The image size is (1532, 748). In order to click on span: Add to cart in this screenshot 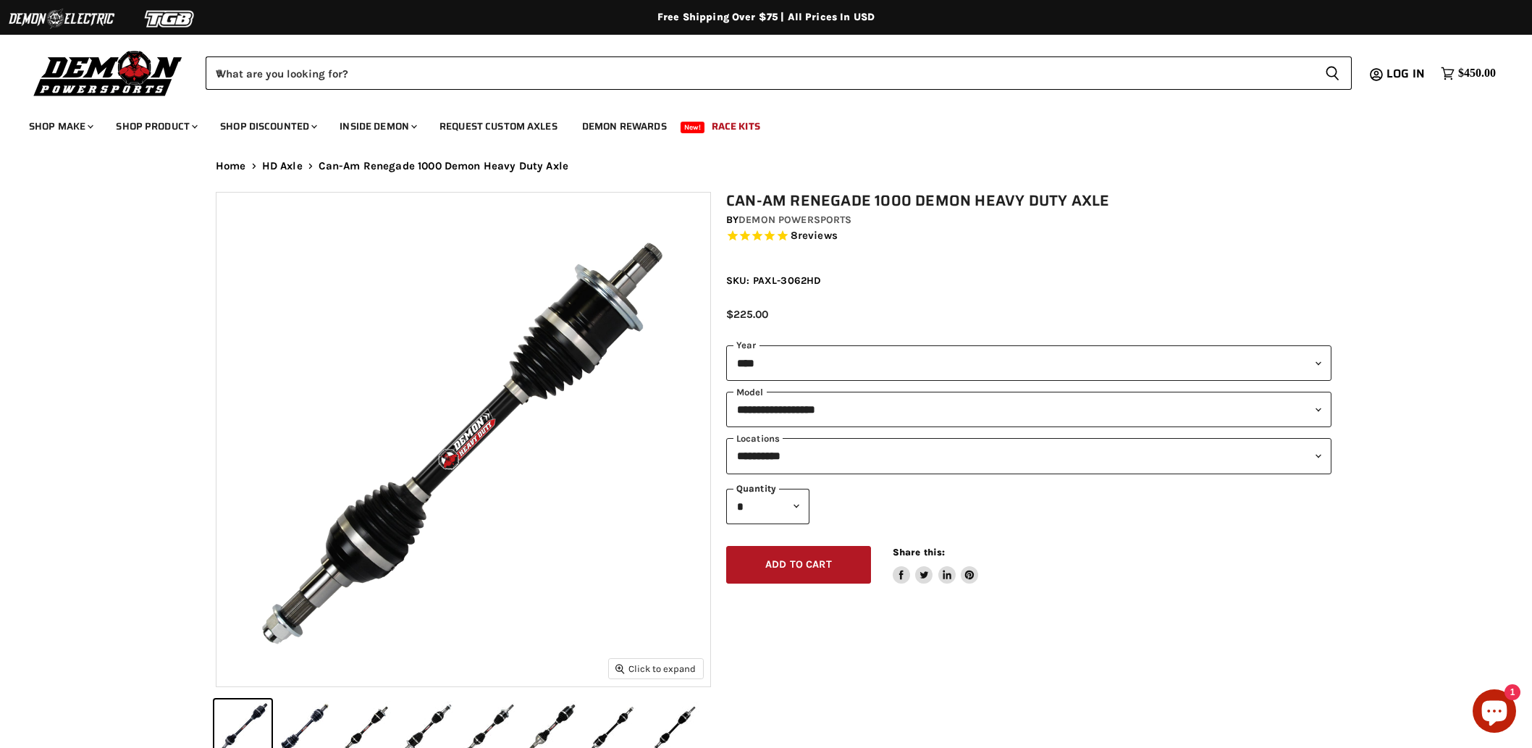, I will do `click(798, 564)`.